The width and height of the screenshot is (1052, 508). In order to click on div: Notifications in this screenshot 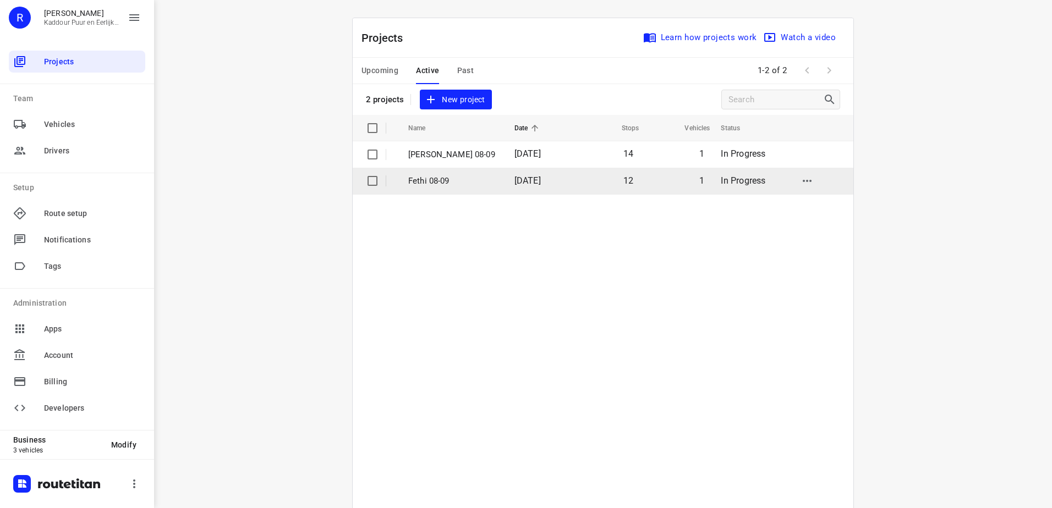, I will do `click(77, 240)`.